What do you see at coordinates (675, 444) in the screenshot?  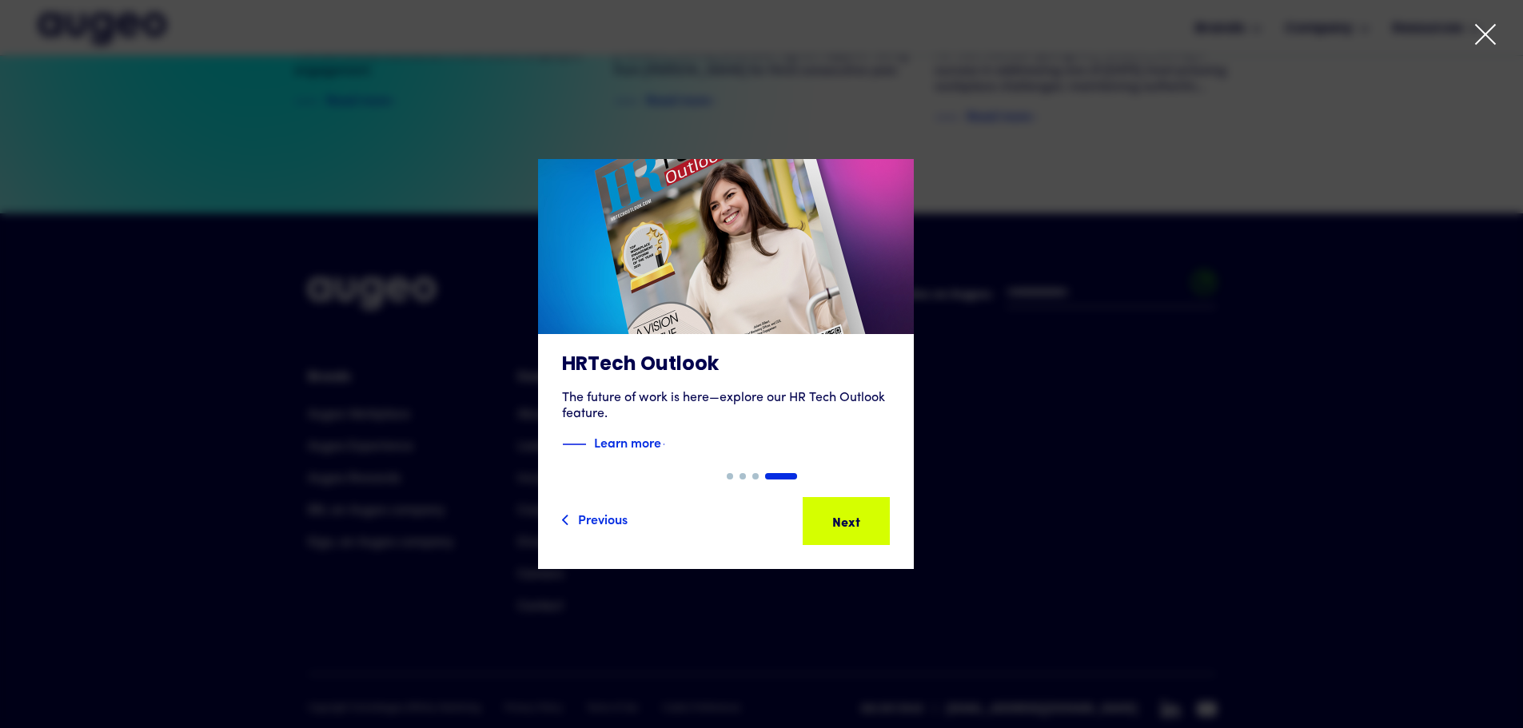 I see `img: Blue text arrow` at bounding box center [675, 444].